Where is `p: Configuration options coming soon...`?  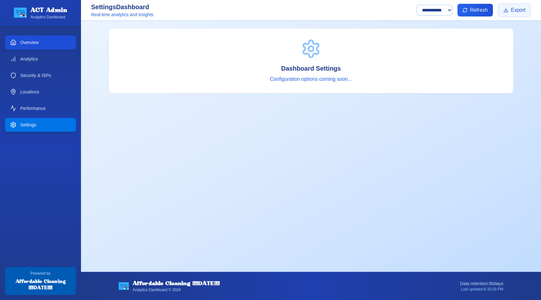 p: Configuration options coming soon... is located at coordinates (311, 79).